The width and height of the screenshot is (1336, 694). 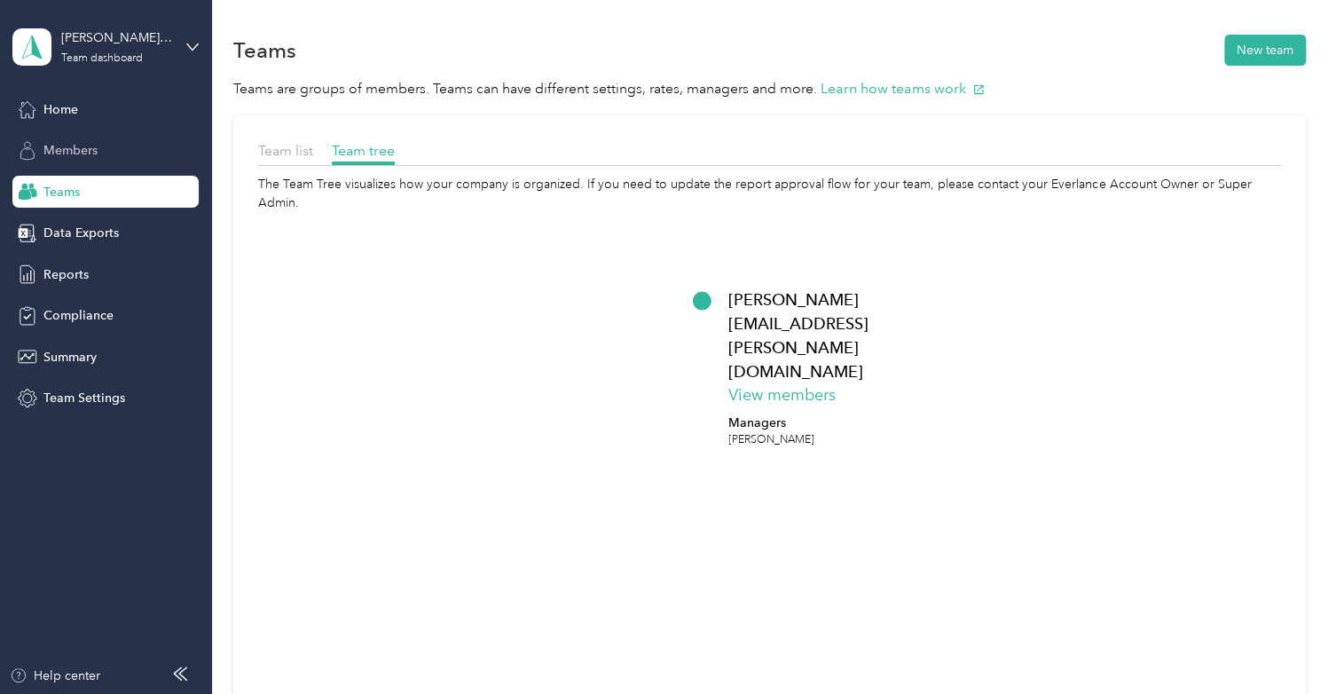 I want to click on div: Team dashboard, so click(x=102, y=59).